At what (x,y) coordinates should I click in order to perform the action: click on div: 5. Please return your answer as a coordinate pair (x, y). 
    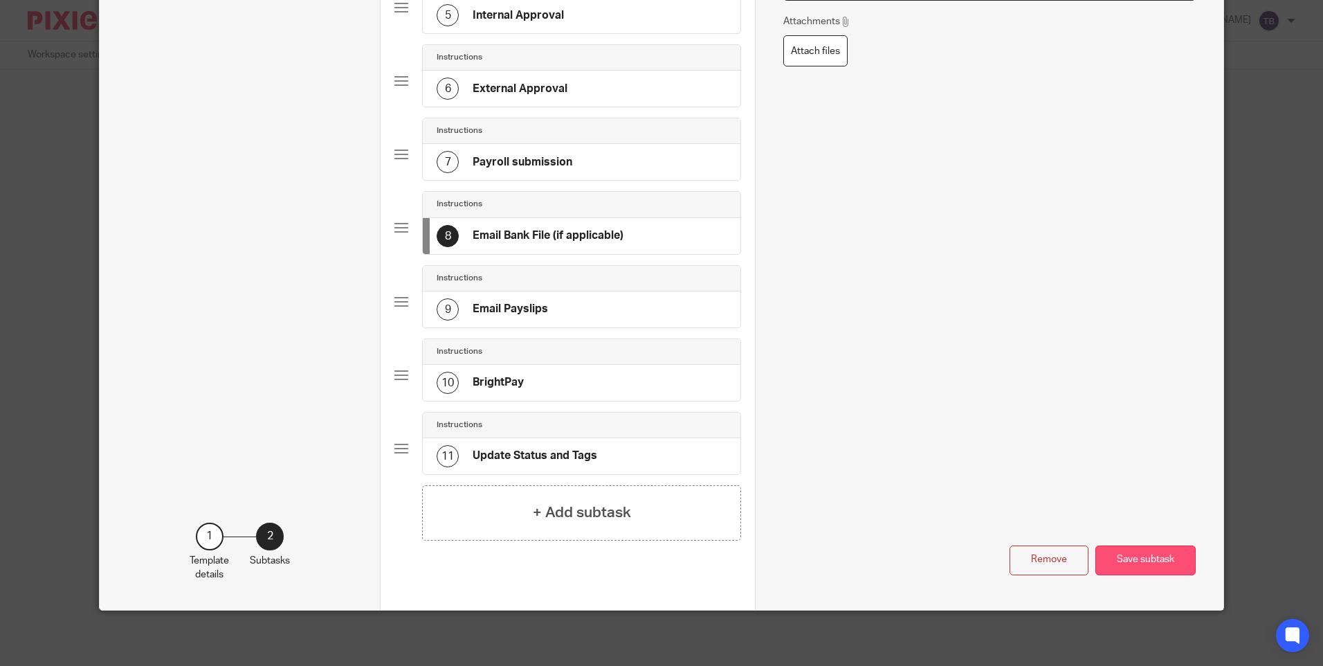
    Looking at the image, I should click on (448, 15).